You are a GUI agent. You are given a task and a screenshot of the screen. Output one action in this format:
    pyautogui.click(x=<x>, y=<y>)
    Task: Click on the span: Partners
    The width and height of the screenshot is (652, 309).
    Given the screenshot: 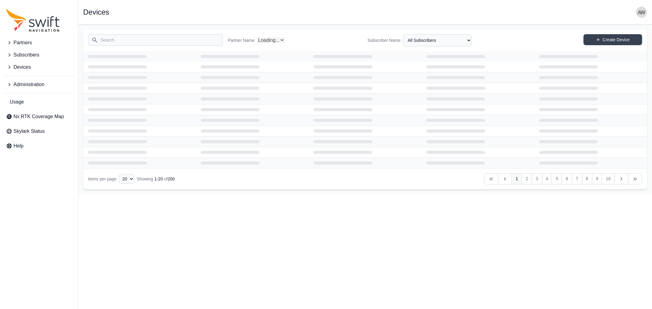 What is the action you would take?
    pyautogui.click(x=23, y=43)
    